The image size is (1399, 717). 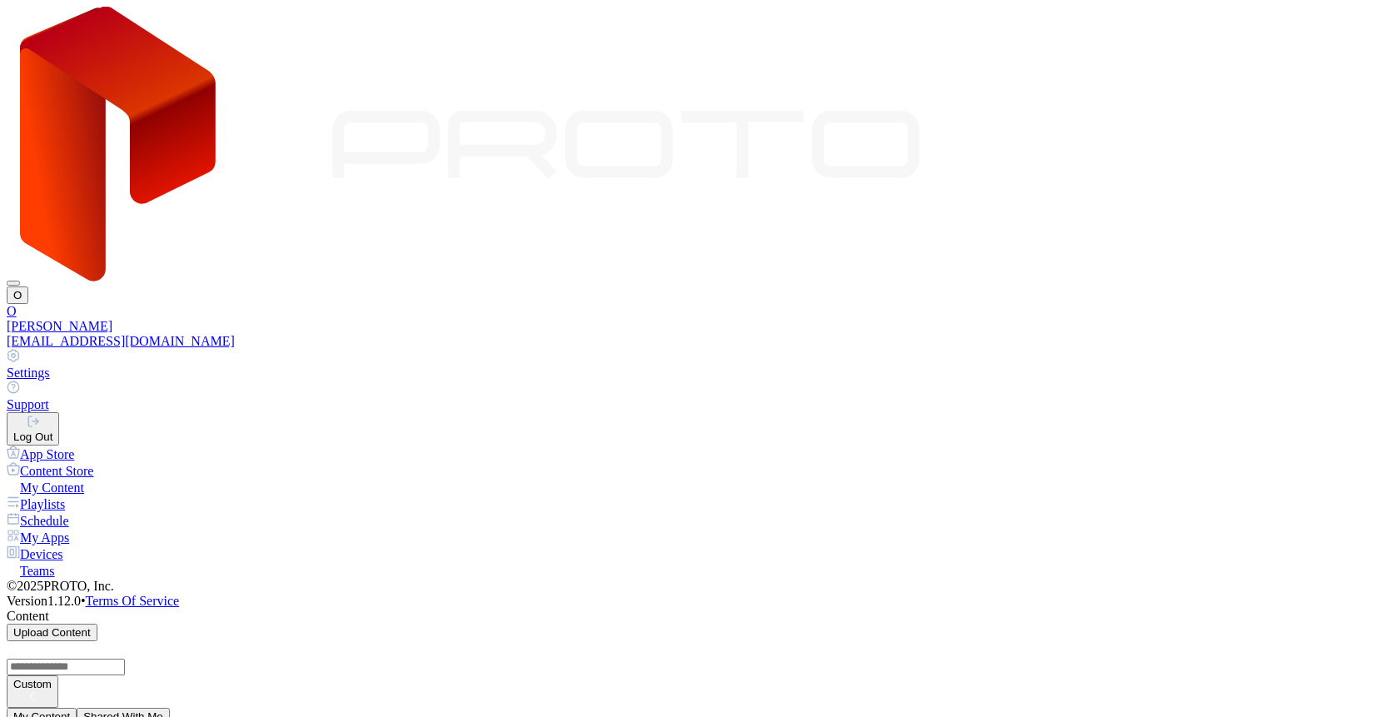 What do you see at coordinates (700, 405) in the screenshot?
I see `div: Support` at bounding box center [700, 405].